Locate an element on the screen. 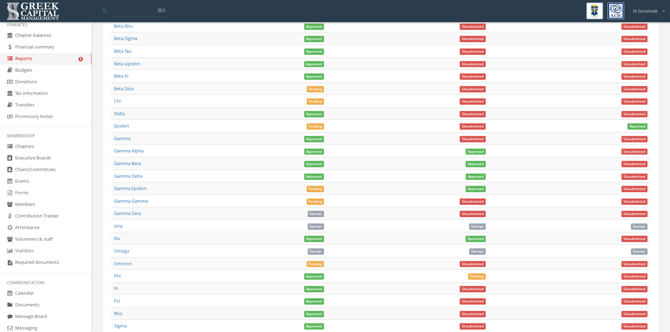 The width and height of the screenshot is (670, 332). a: Omicron is located at coordinates (123, 264).